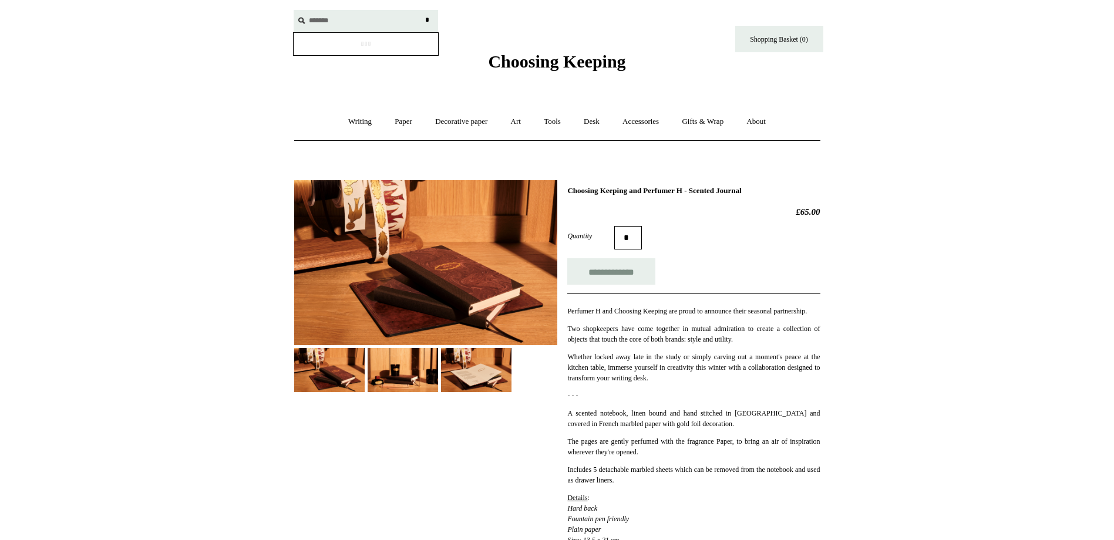 The height and width of the screenshot is (540, 1114). I want to click on a: Shopping Basket (0), so click(779, 39).